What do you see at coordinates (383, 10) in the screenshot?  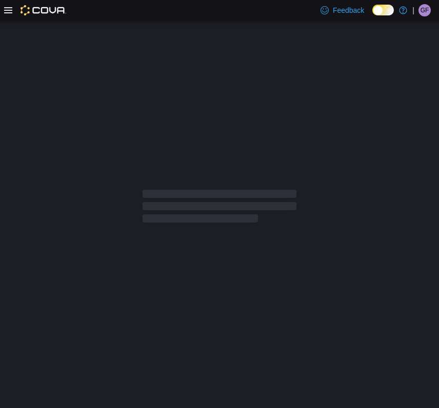 I see `input: Dark Mode` at bounding box center [383, 10].